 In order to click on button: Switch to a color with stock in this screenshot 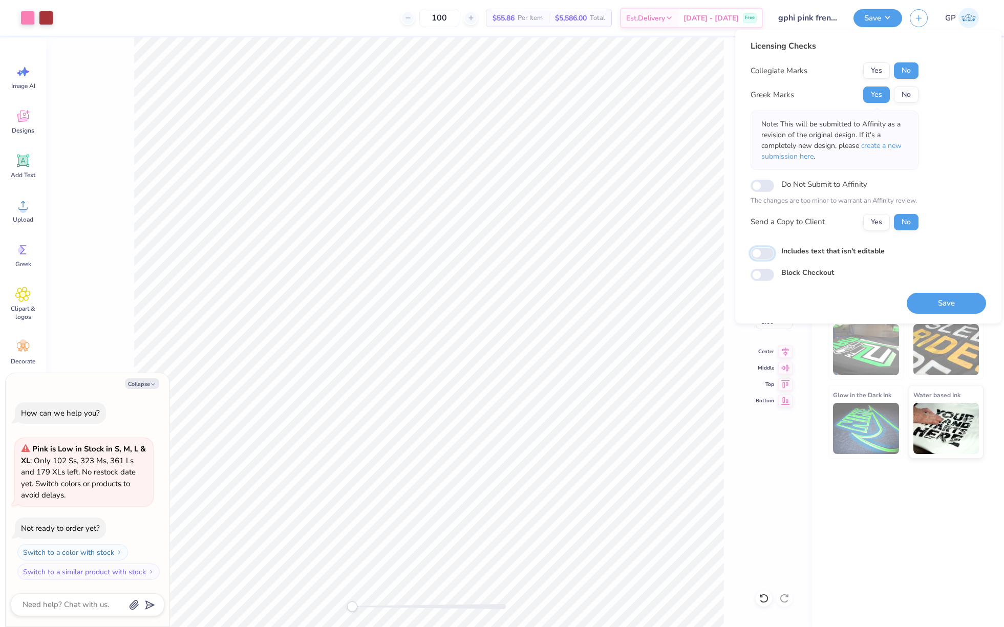, I will do `click(73, 552)`.